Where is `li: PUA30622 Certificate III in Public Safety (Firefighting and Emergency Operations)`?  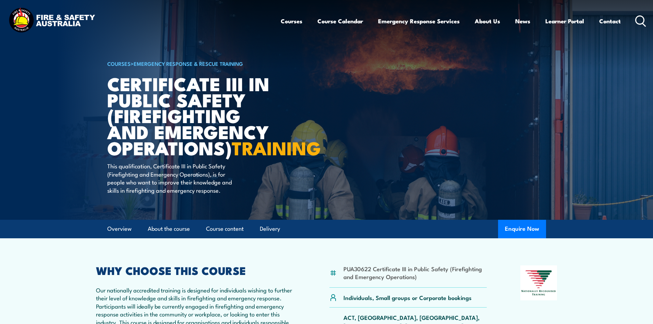 li: PUA30622 Certificate III in Public Safety (Firefighting and Emergency Operations) is located at coordinates (415, 273).